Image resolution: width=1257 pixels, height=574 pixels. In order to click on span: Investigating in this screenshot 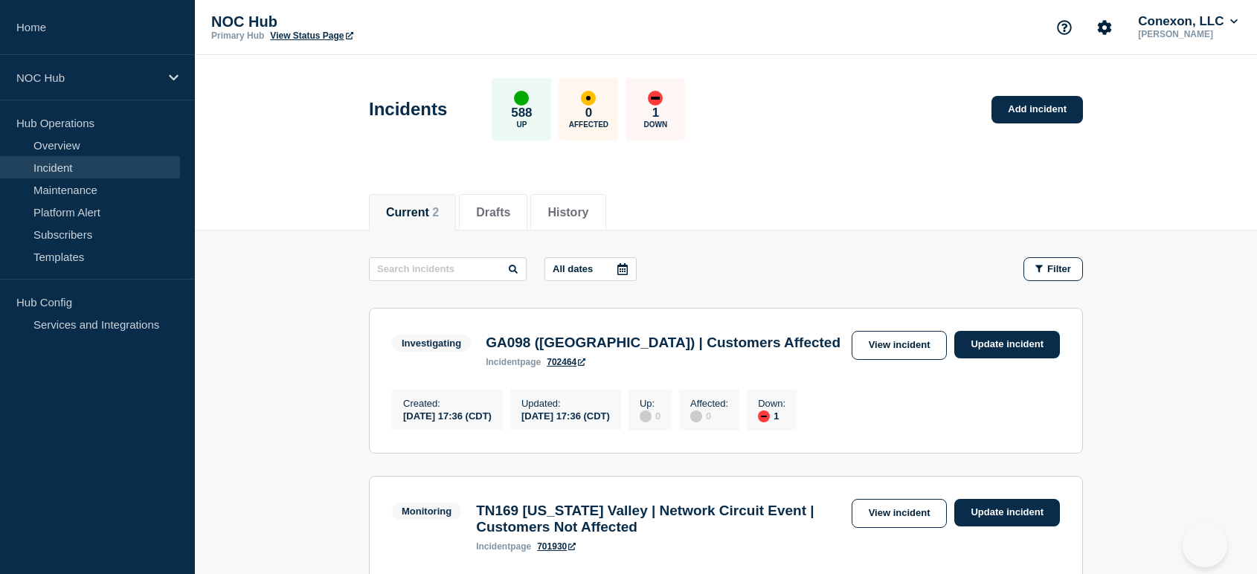, I will do `click(431, 343)`.